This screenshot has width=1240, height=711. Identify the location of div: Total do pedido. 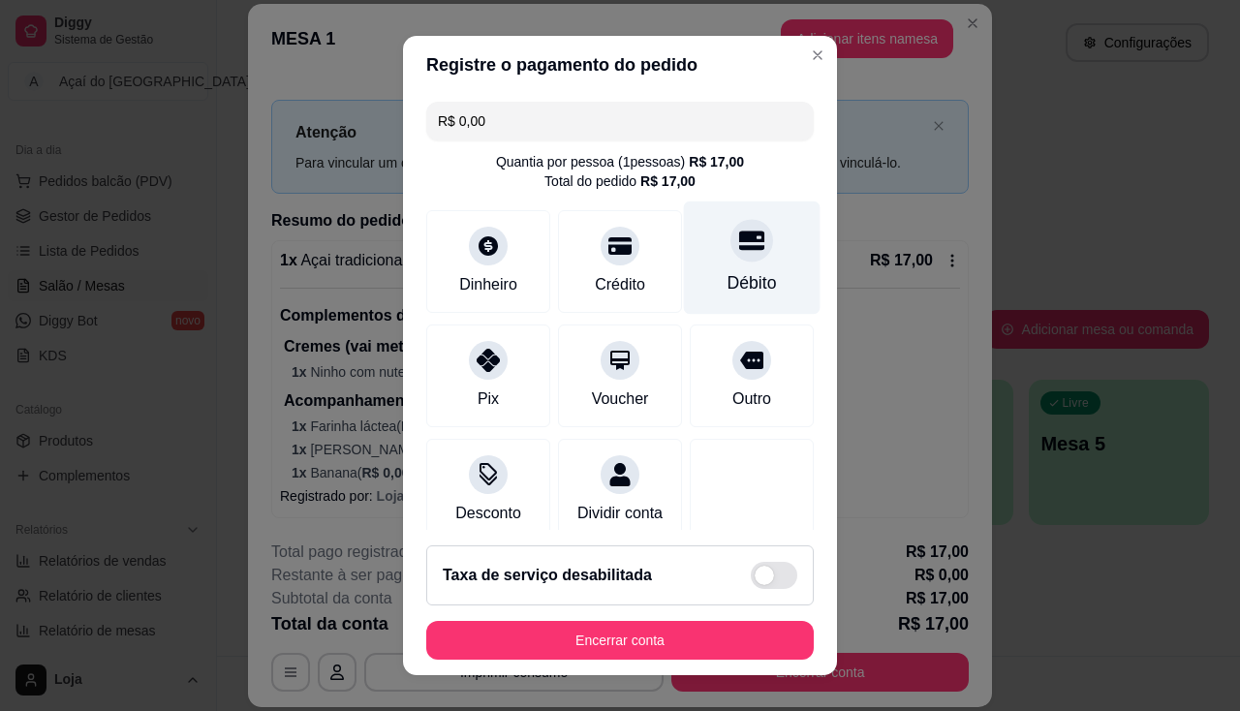
(620, 181).